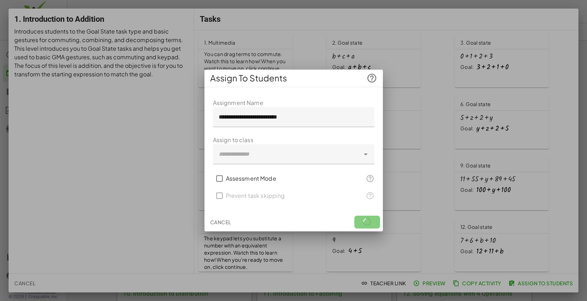 This screenshot has width=587, height=301. What do you see at coordinates (220, 222) in the screenshot?
I see `button: Cancel` at bounding box center [220, 222].